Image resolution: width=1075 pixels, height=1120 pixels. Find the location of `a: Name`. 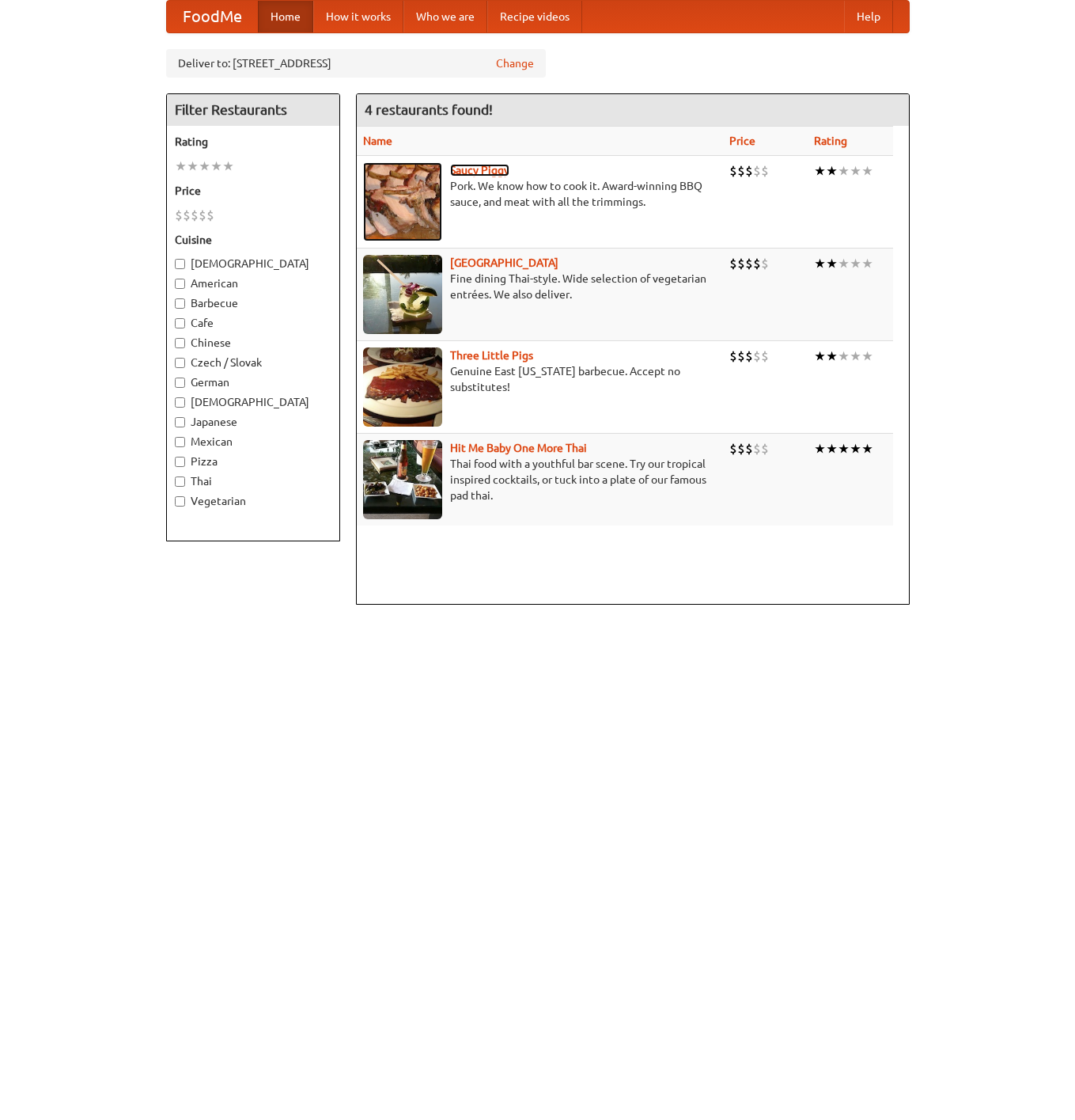

a: Name is located at coordinates (378, 141).